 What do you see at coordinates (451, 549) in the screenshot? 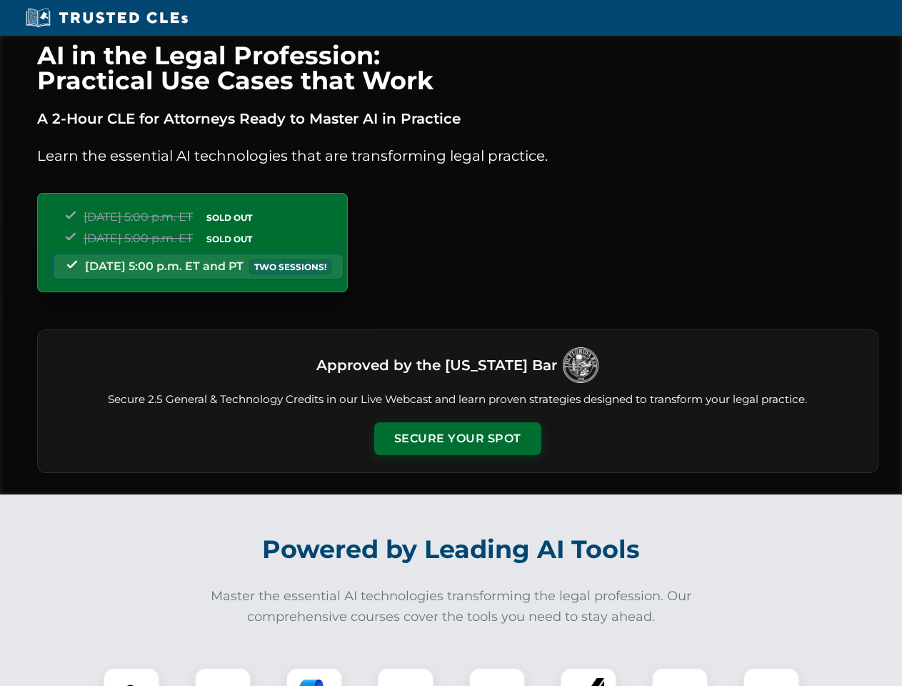
I see `h2: Powered by Leading AI Tools` at bounding box center [451, 549].